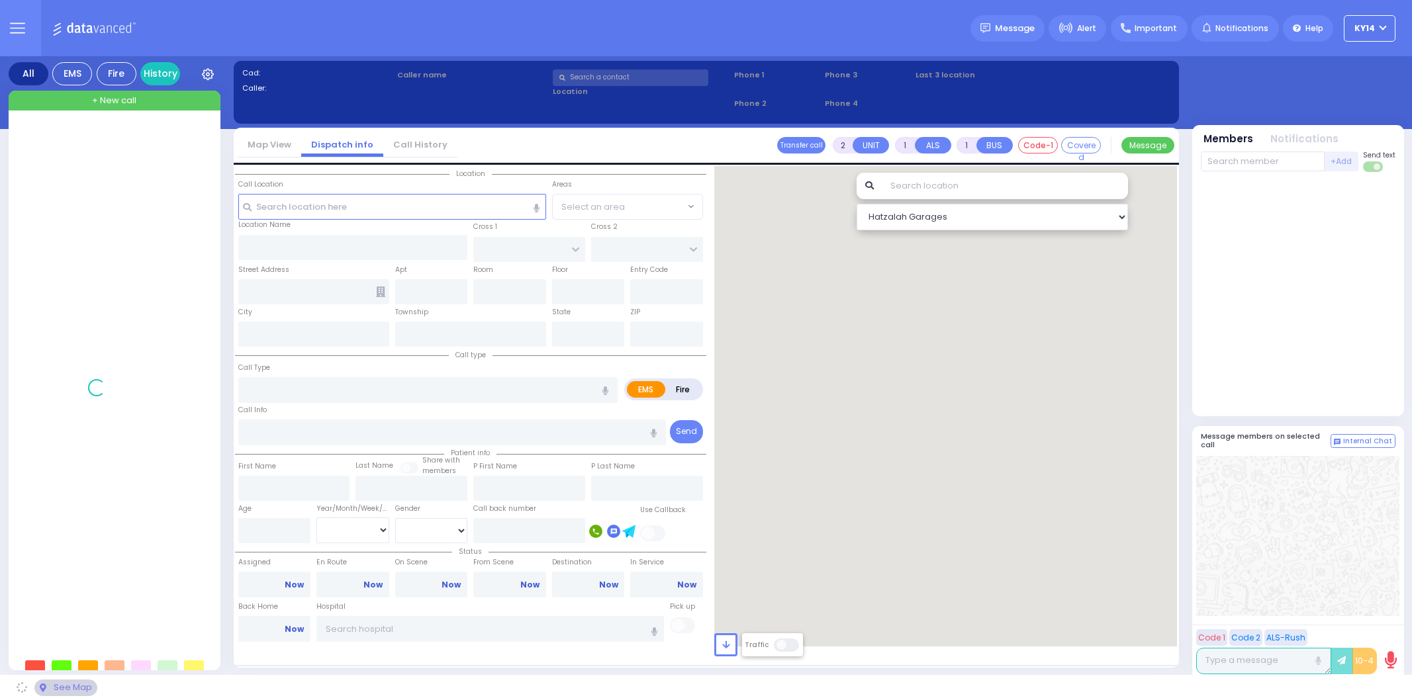  Describe the element at coordinates (432, 563) in the screenshot. I see `label: On Scene` at that location.